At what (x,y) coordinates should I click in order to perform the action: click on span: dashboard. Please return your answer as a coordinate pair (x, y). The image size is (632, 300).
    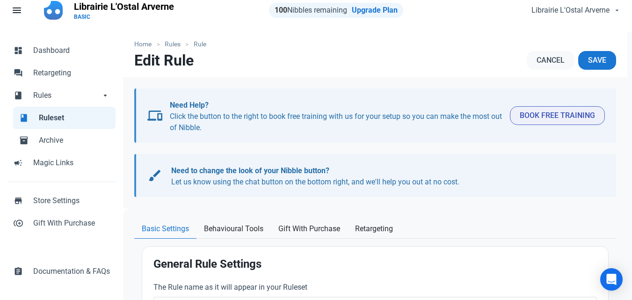
    Looking at the image, I should click on (18, 50).